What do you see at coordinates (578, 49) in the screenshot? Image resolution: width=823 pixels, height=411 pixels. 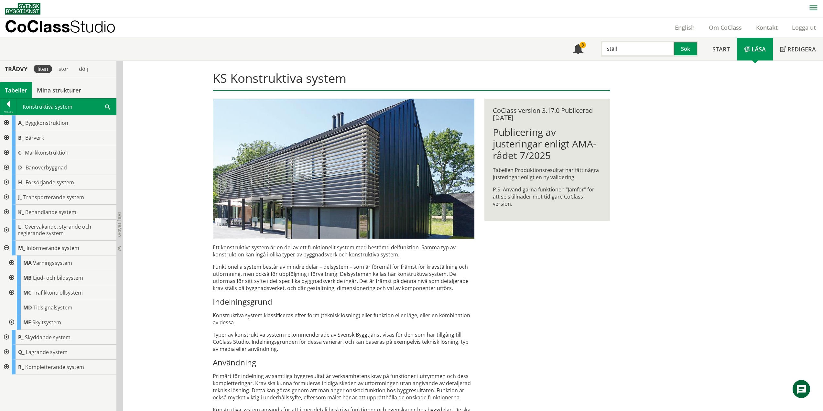 I see `a: 3` at bounding box center [578, 49].